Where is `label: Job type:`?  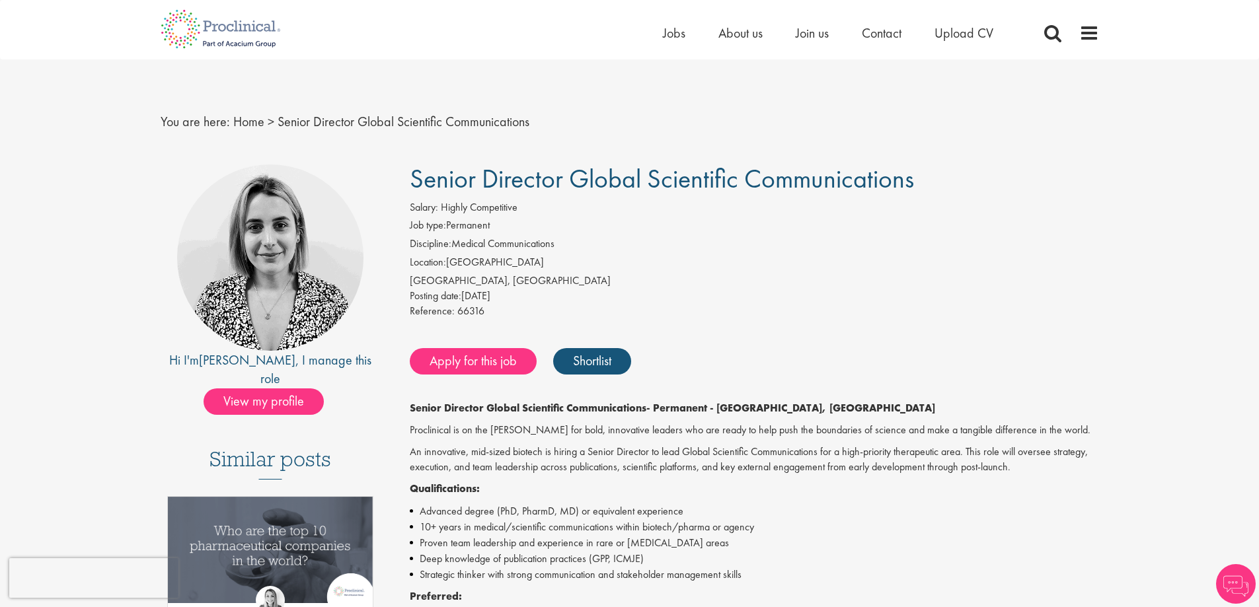
label: Job type: is located at coordinates (427, 225).